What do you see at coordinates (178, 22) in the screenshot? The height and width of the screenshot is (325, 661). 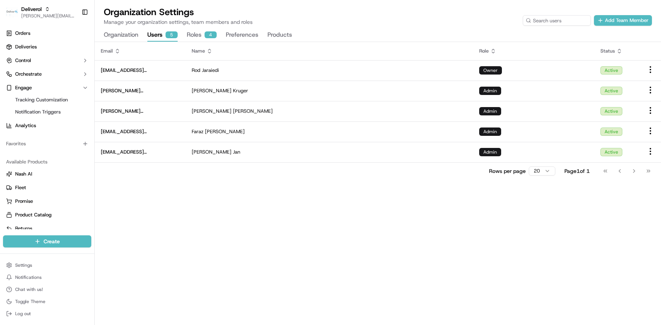 I see `p: Manage your organization settings, team members and roles` at bounding box center [178, 22].